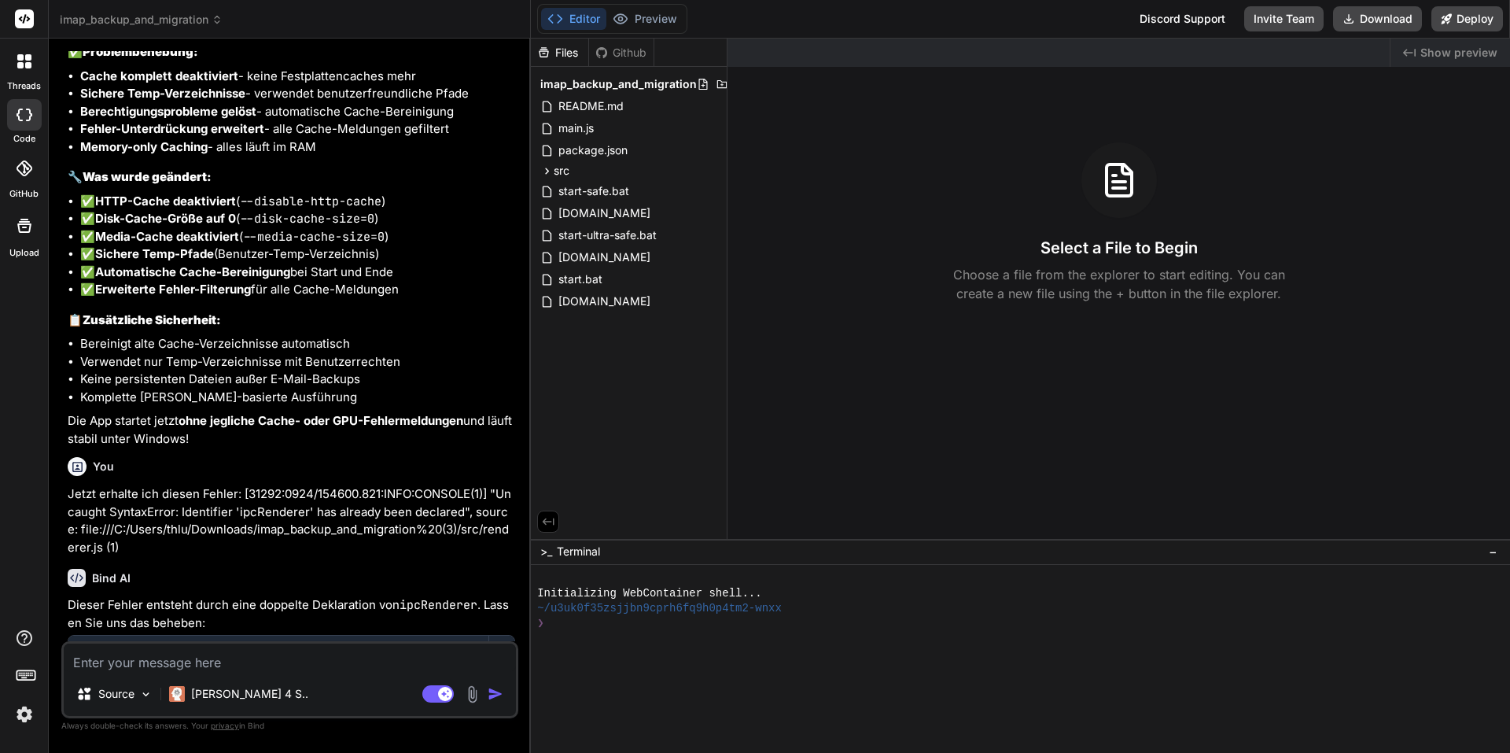 The image size is (1510, 753). I want to click on strong: Zusätzliche Sicherheit:, so click(152, 319).